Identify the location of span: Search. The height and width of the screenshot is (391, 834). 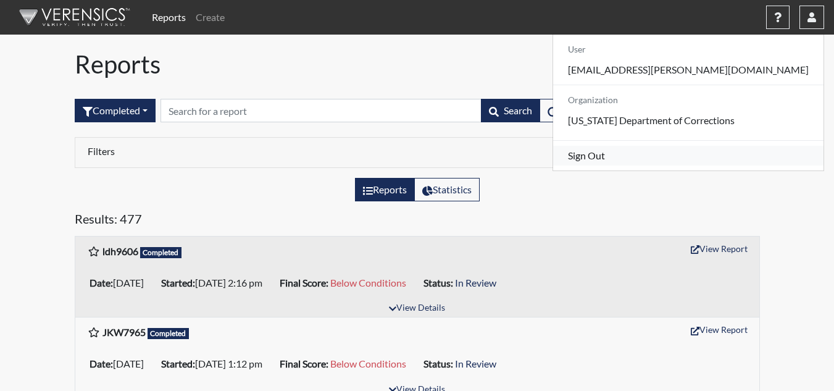
(518, 110).